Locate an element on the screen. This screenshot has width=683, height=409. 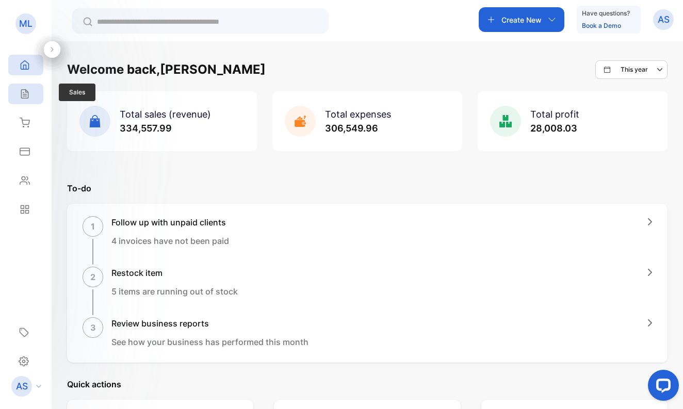
h1: Review business reports is located at coordinates (210, 323).